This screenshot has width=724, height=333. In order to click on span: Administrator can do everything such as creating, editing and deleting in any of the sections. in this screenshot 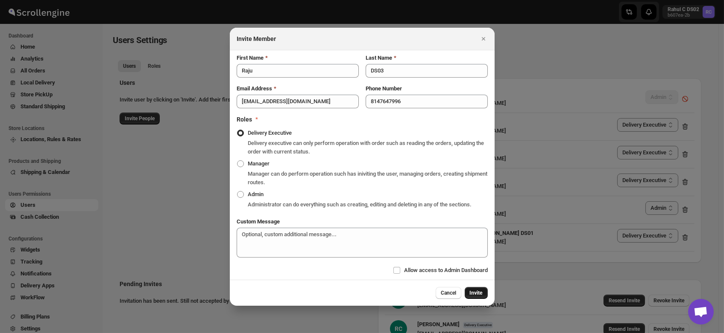, I will do `click(360, 205)`.